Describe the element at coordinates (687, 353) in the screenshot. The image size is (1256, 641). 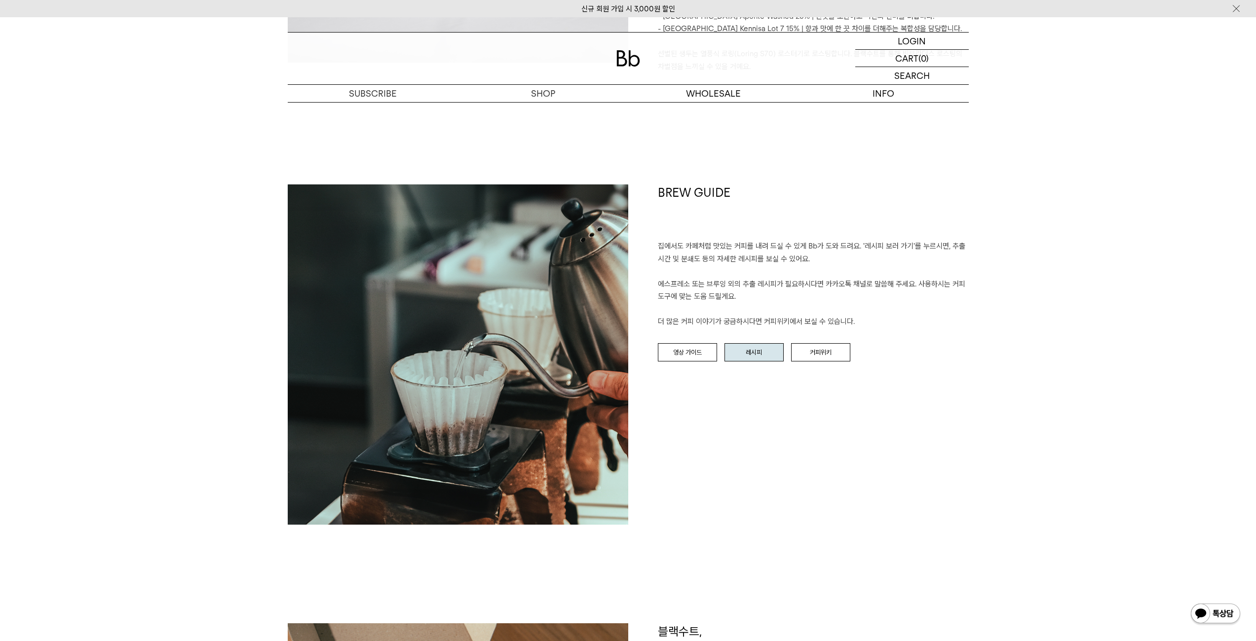
I see `a: 영상 가이드` at that location.